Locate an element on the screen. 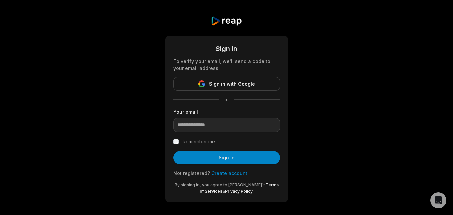  button: Sign in is located at coordinates (227, 158).